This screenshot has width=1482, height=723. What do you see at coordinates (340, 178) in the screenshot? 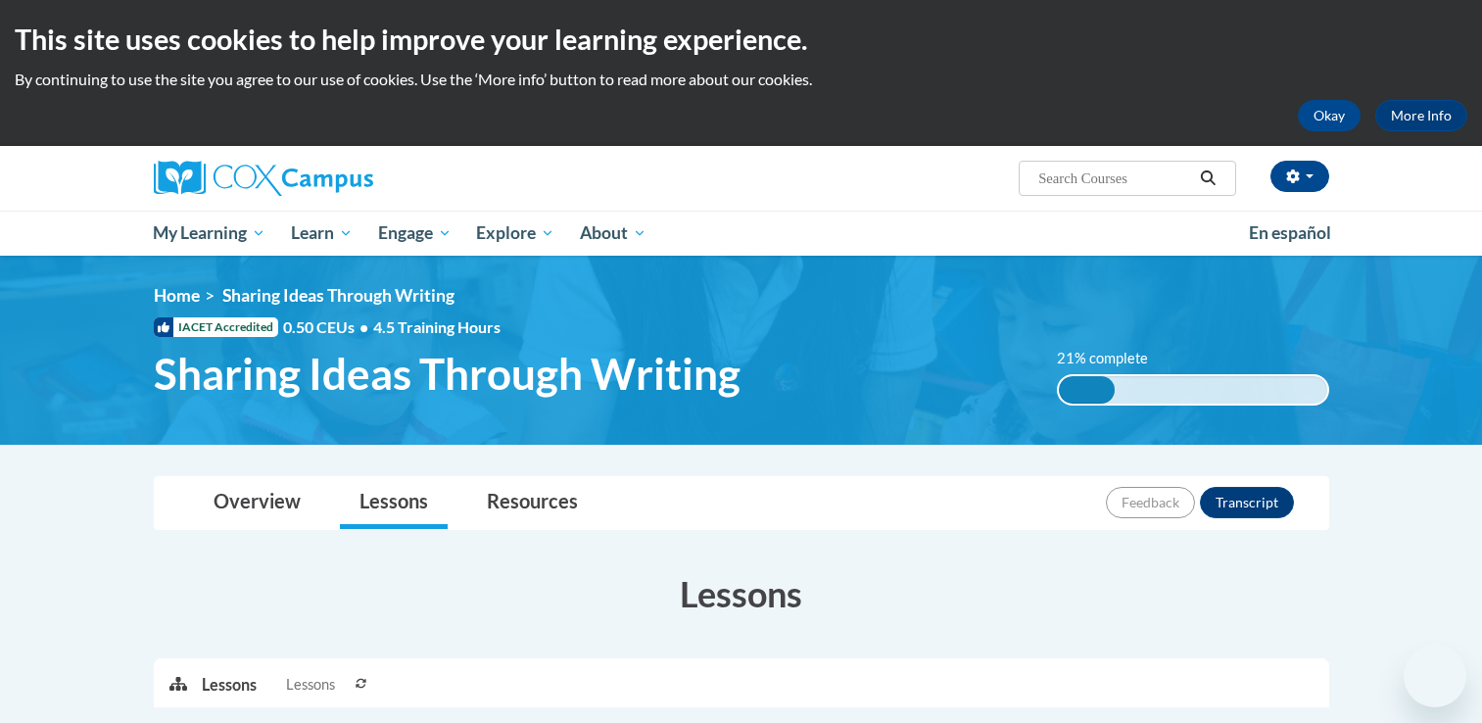
I see `a: Cox Campus` at bounding box center [340, 178].